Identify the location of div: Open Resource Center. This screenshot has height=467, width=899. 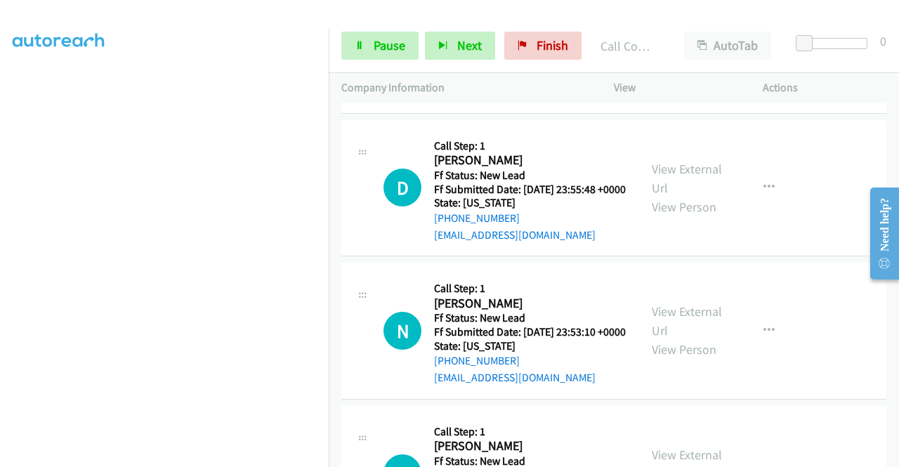
(25, 56).